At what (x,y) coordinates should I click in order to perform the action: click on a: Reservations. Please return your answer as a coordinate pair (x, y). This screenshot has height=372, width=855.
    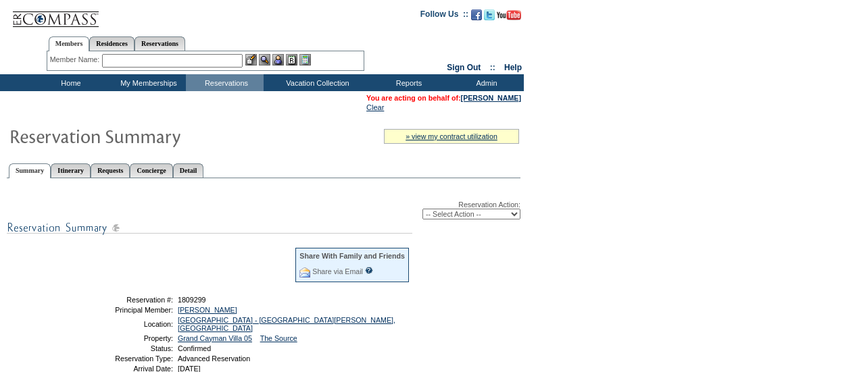
    Looking at the image, I should click on (159, 43).